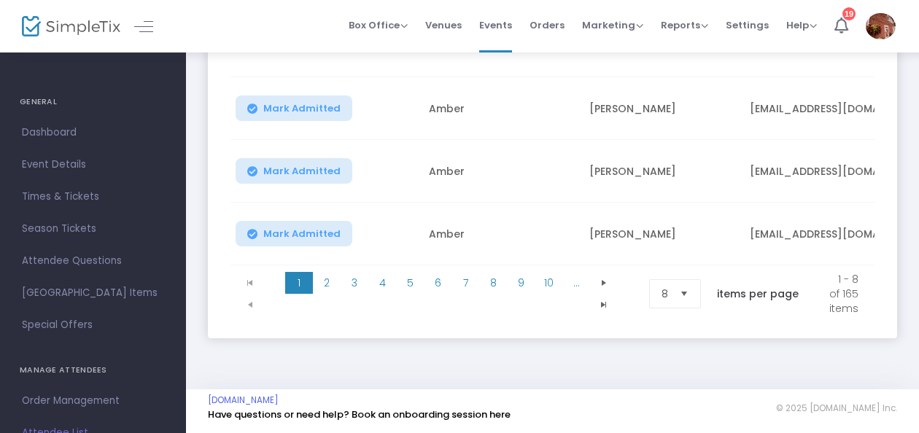 Image resolution: width=919 pixels, height=433 pixels. Describe the element at coordinates (684, 294) in the screenshot. I see `button: Select` at that location.